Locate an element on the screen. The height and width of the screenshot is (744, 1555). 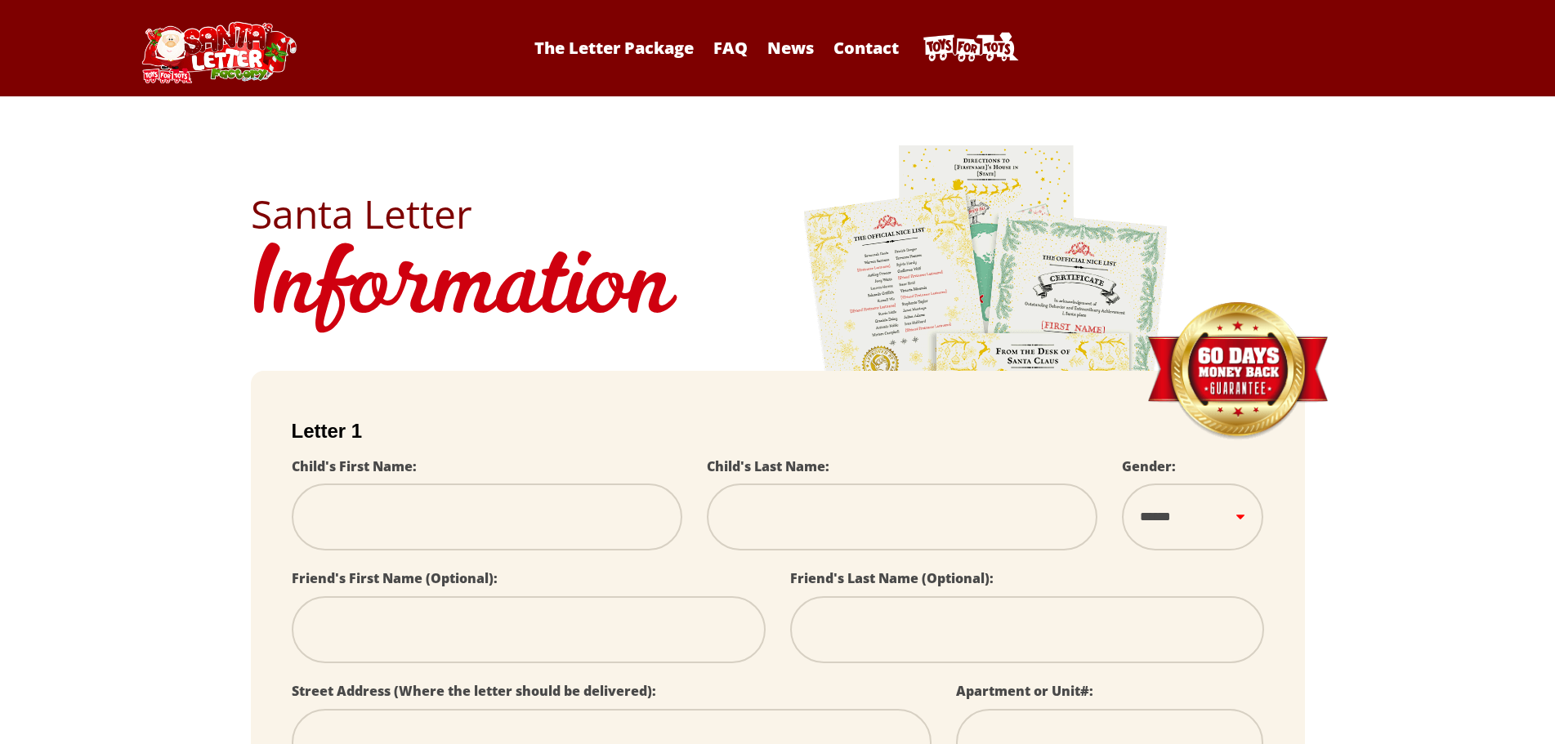
label: Child's First Name: is located at coordinates (354, 467).